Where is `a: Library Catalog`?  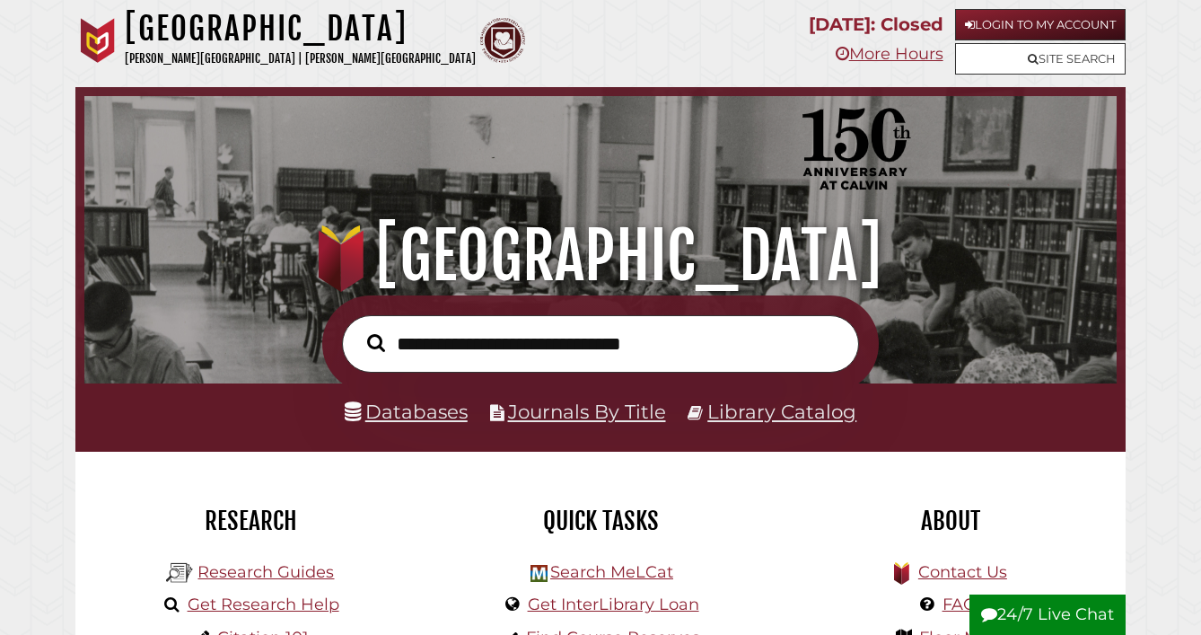
a: Library Catalog is located at coordinates (782, 411).